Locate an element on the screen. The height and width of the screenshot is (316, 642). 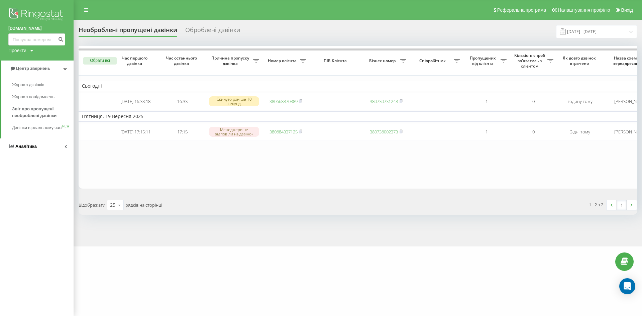
td: 16:33 is located at coordinates (182, 101).